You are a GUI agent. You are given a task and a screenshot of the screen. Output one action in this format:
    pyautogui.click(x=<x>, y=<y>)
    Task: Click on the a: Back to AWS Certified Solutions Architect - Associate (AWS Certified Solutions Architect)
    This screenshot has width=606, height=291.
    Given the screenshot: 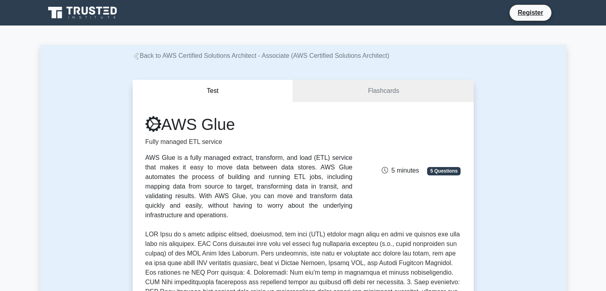 What is the action you would take?
    pyautogui.click(x=261, y=55)
    